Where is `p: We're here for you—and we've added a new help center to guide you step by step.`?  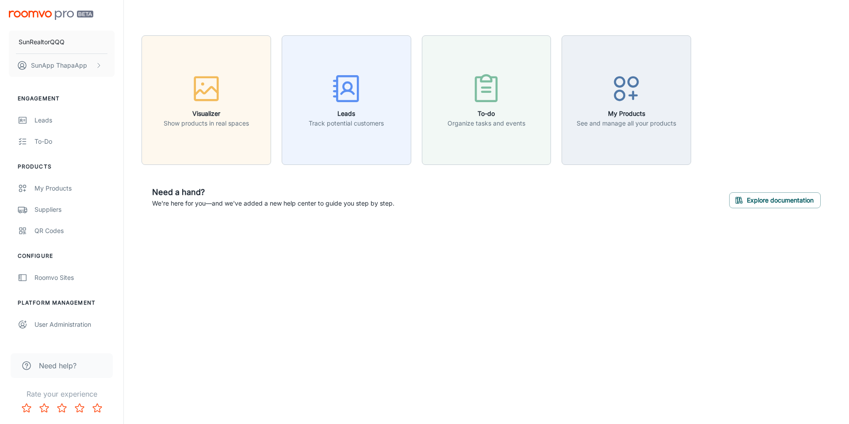 p: We're here for you—and we've added a new help center to guide you step by step. is located at coordinates (273, 203).